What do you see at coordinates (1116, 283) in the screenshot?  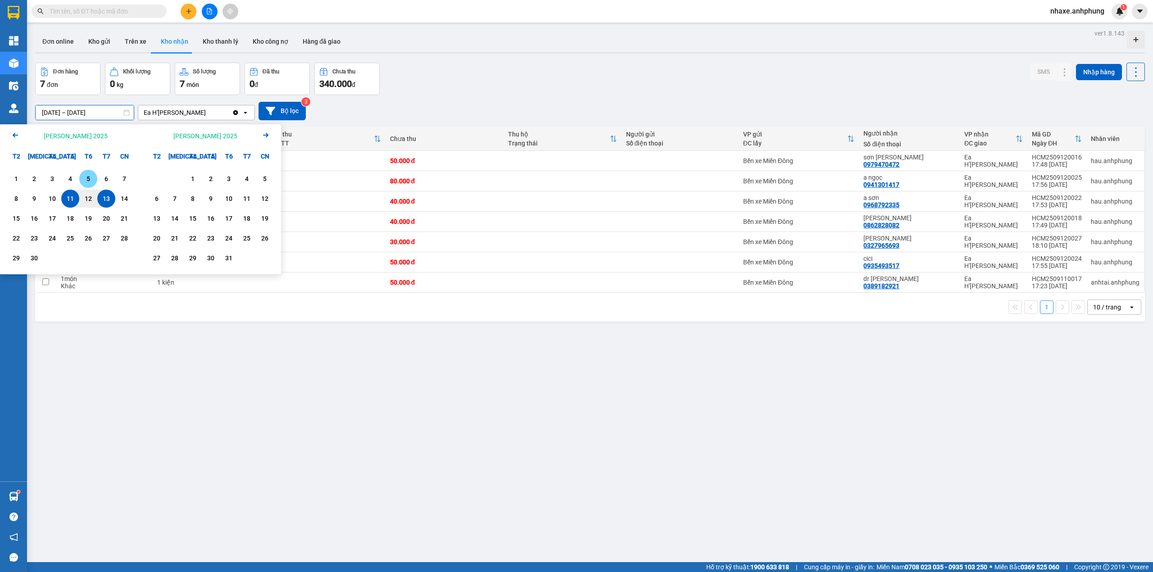 I see `div: anhtai.anhphung` at bounding box center [1116, 283].